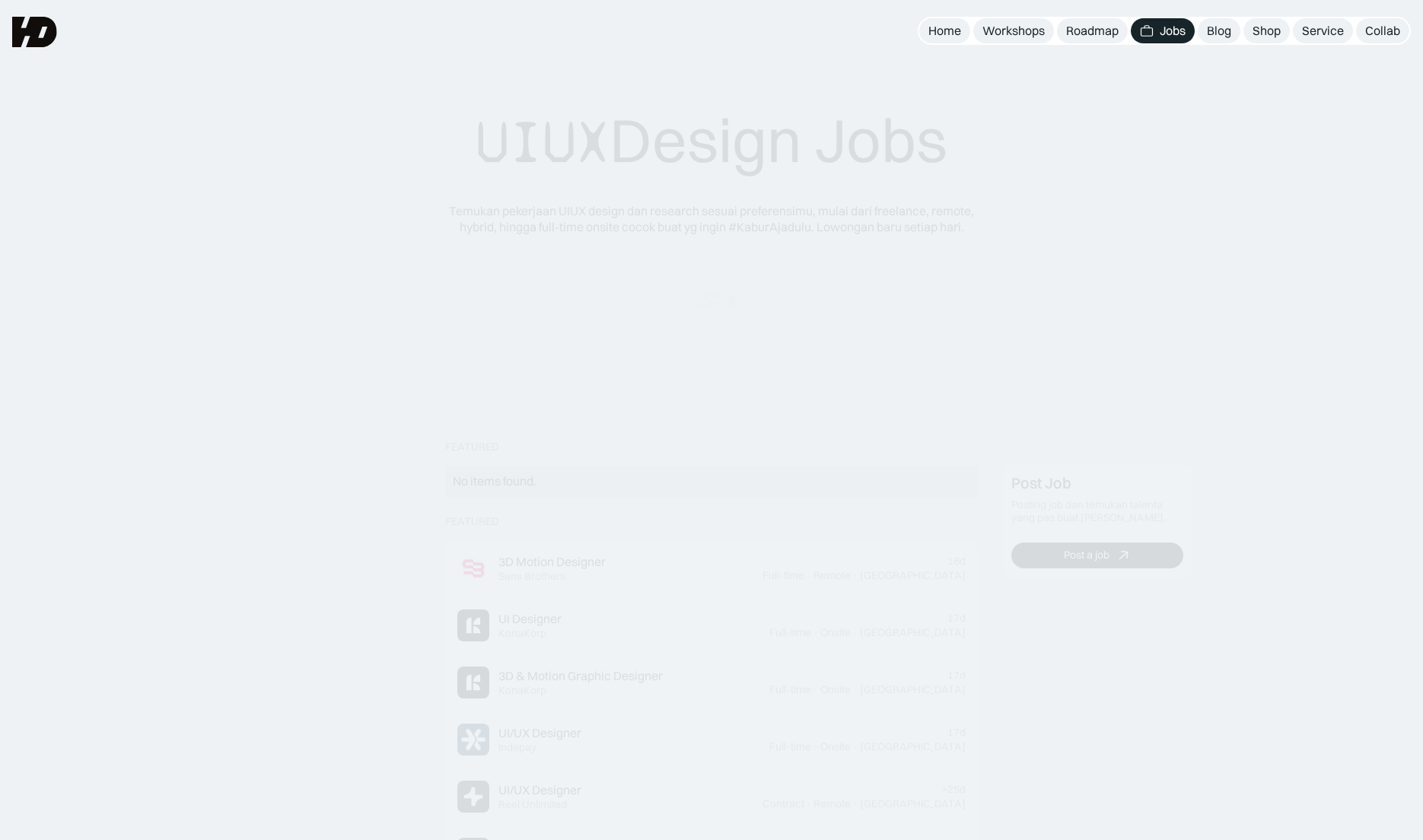 This screenshot has height=840, width=1423. I want to click on div: Design Jobs, so click(712, 141).